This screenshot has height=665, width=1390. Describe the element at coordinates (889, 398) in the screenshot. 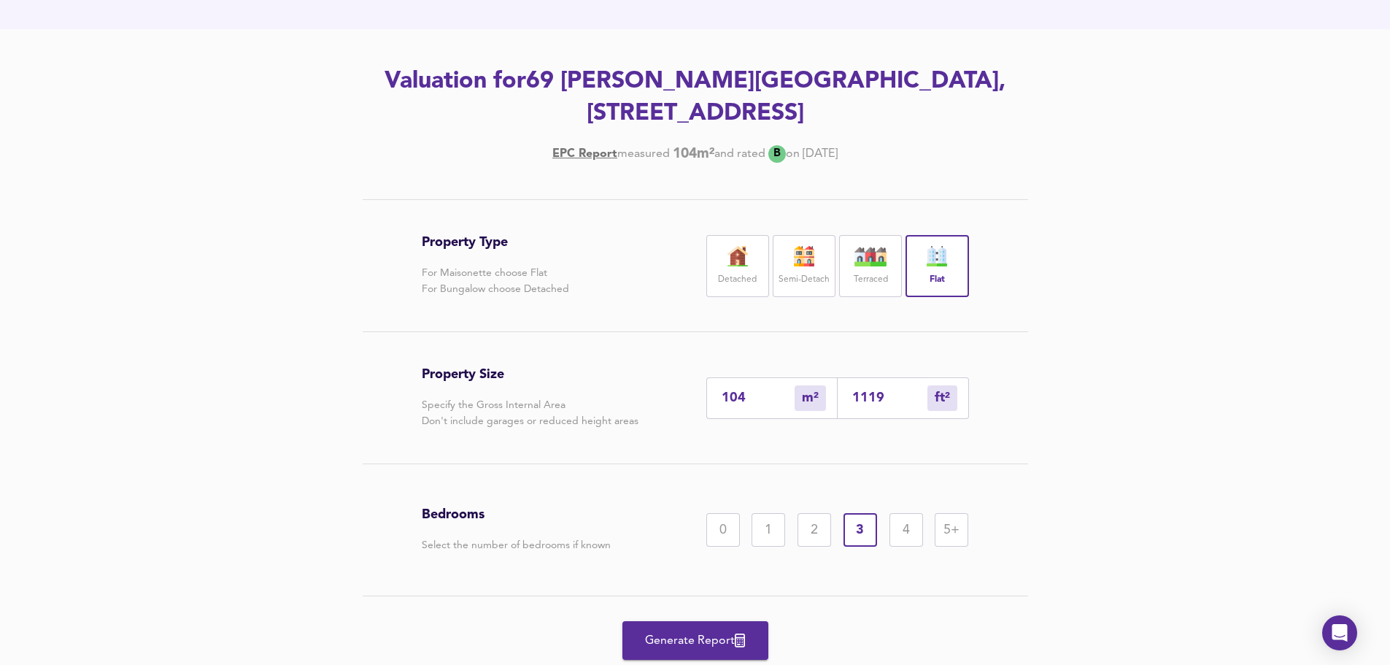

I see `input: Sqft` at that location.